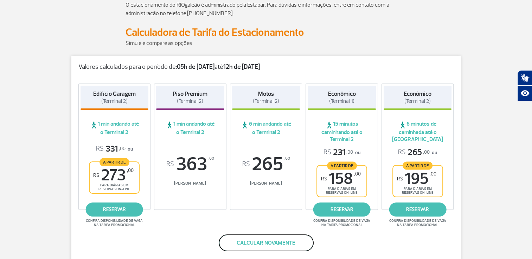 The image size is (532, 259). I want to click on span: 158, so click(341, 179).